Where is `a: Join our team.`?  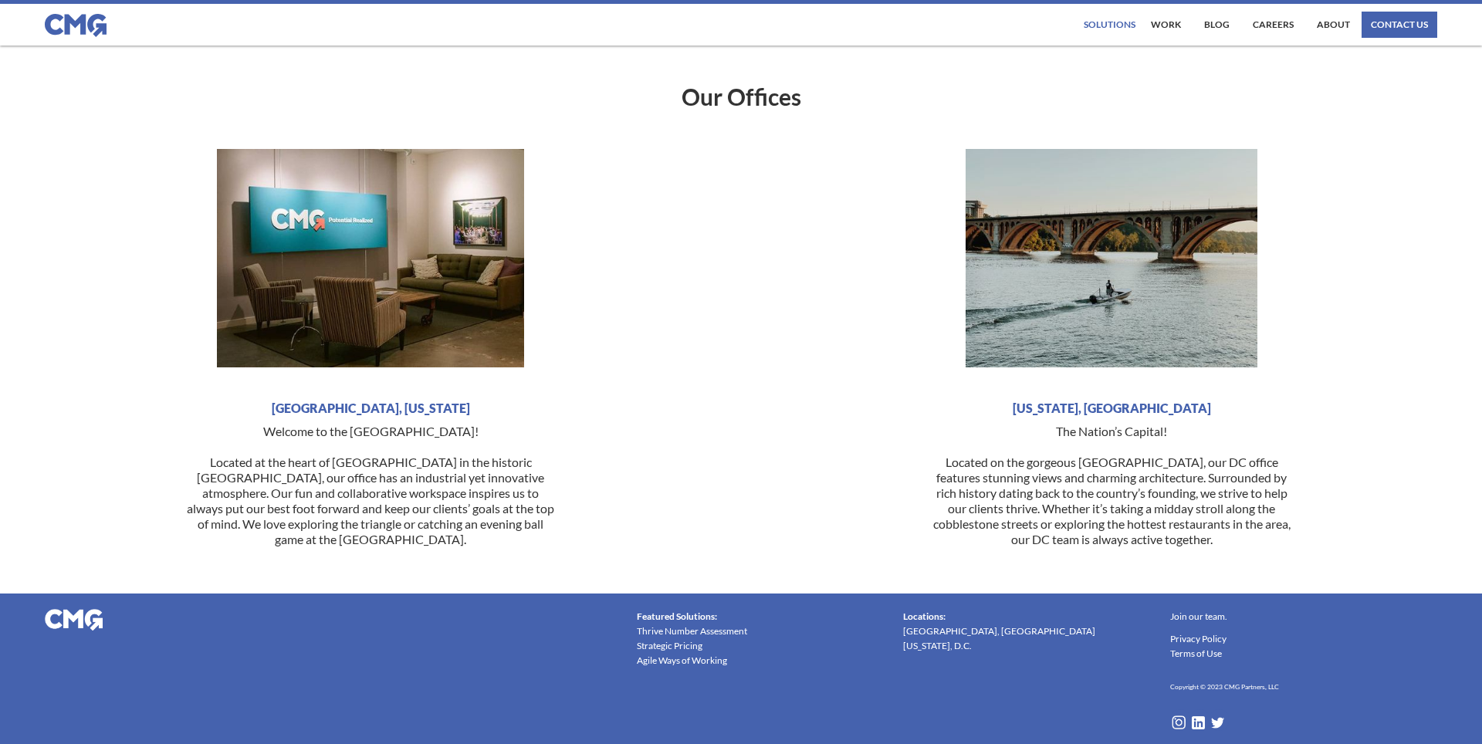
a: Join our team. is located at coordinates (1199, 616).